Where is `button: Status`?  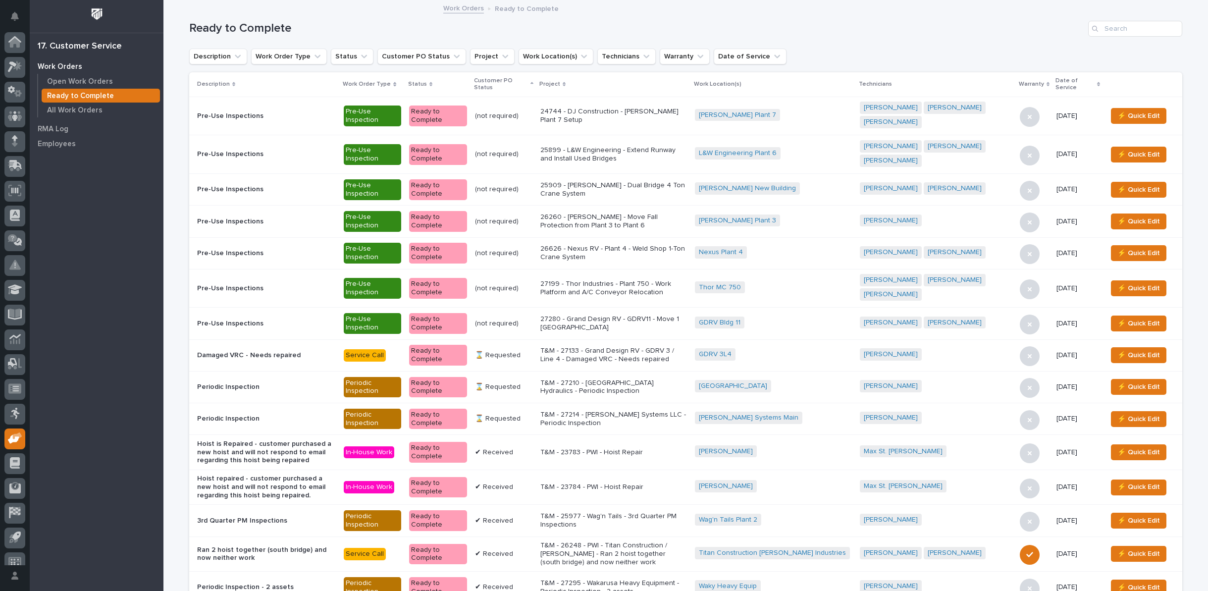
button: Status is located at coordinates (352, 56).